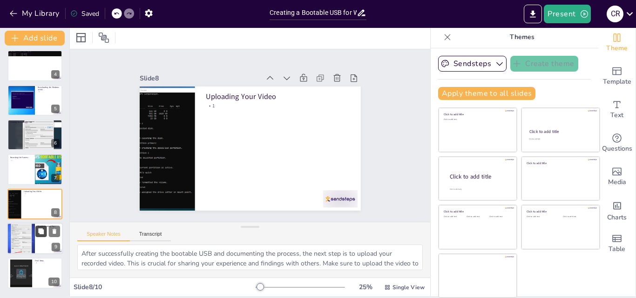 The image size is (636, 298). What do you see at coordinates (616, 218) in the screenshot?
I see `span: Charts` at bounding box center [616, 218].